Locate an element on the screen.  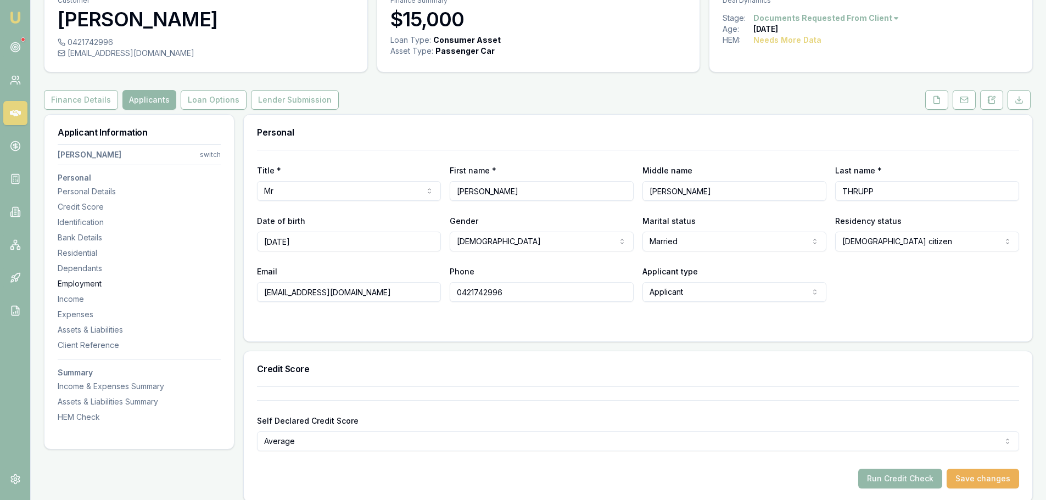
button: Documents Requested From Client is located at coordinates (826, 18).